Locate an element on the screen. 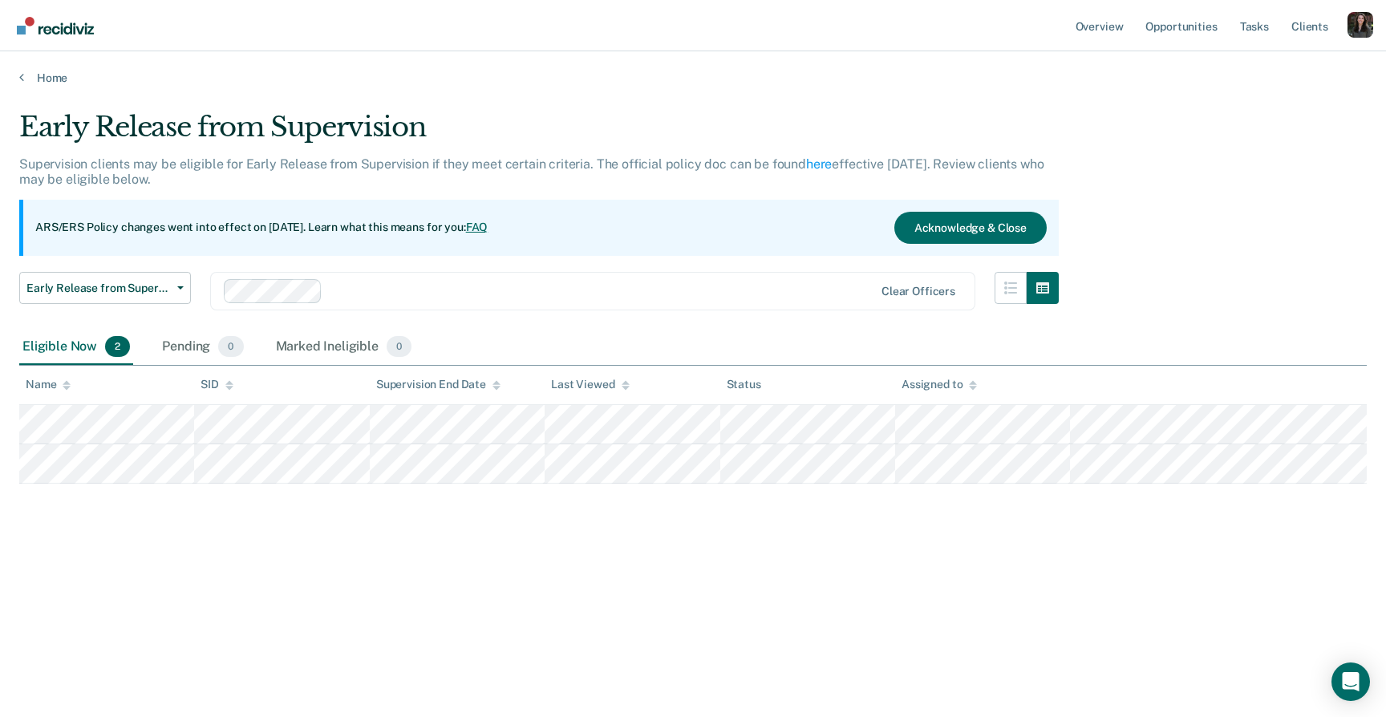 This screenshot has width=1386, height=717. button: Early Release from Supervision is located at coordinates (105, 288).